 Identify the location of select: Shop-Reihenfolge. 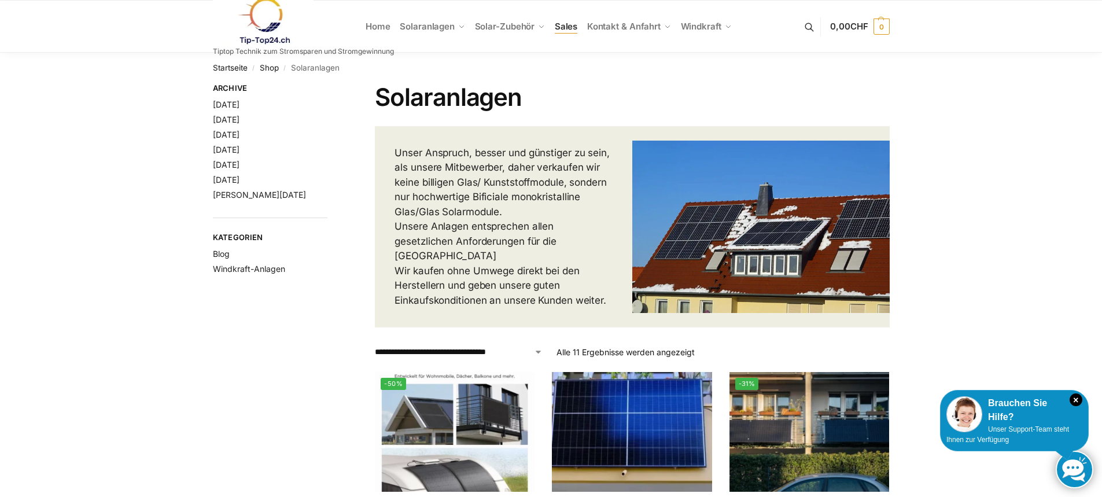
(459, 352).